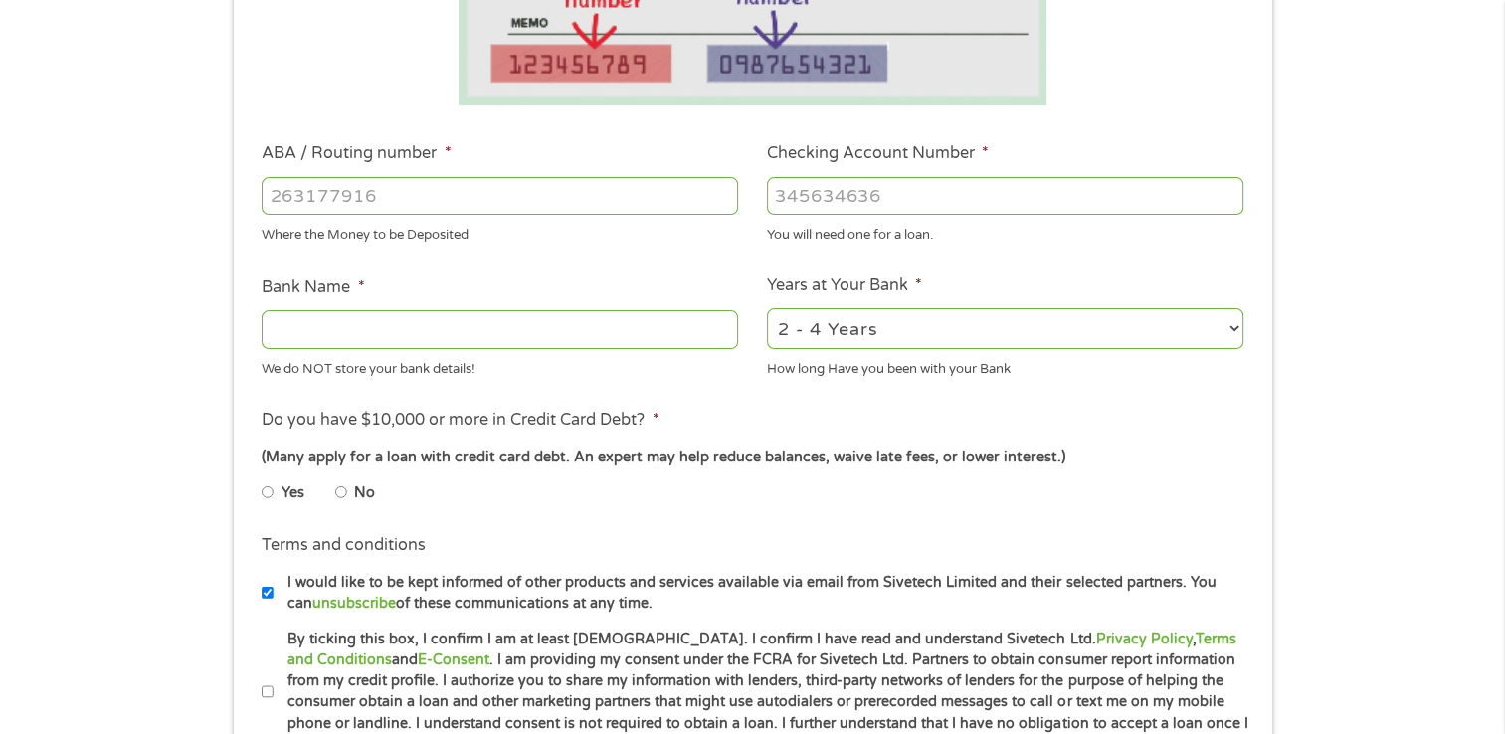 The height and width of the screenshot is (734, 1505). What do you see at coordinates (845, 286) in the screenshot?
I see `label: Years at Your Bank` at bounding box center [845, 286].